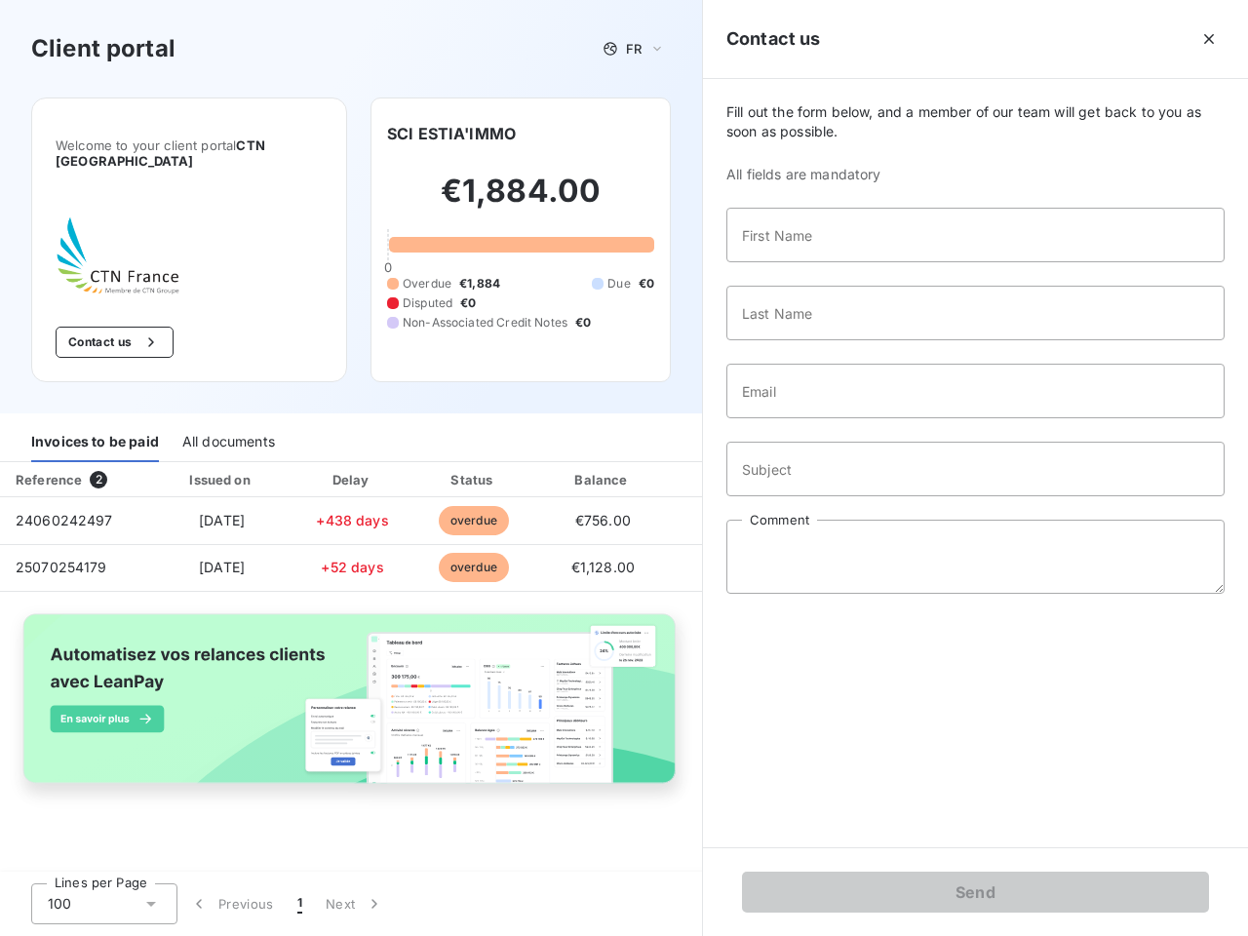 The image size is (1248, 936). Describe the element at coordinates (114, 342) in the screenshot. I see `button: Contact us` at that location.